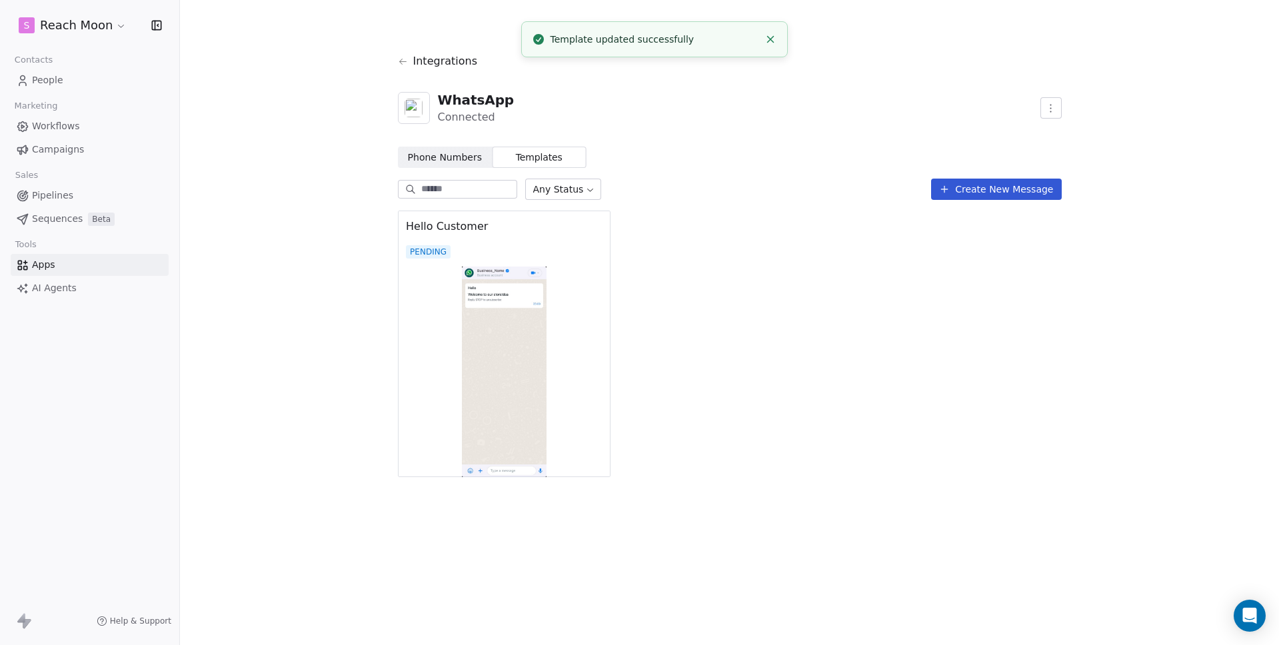 This screenshot has width=1279, height=645. What do you see at coordinates (56, 126) in the screenshot?
I see `span: Workflows` at bounding box center [56, 126].